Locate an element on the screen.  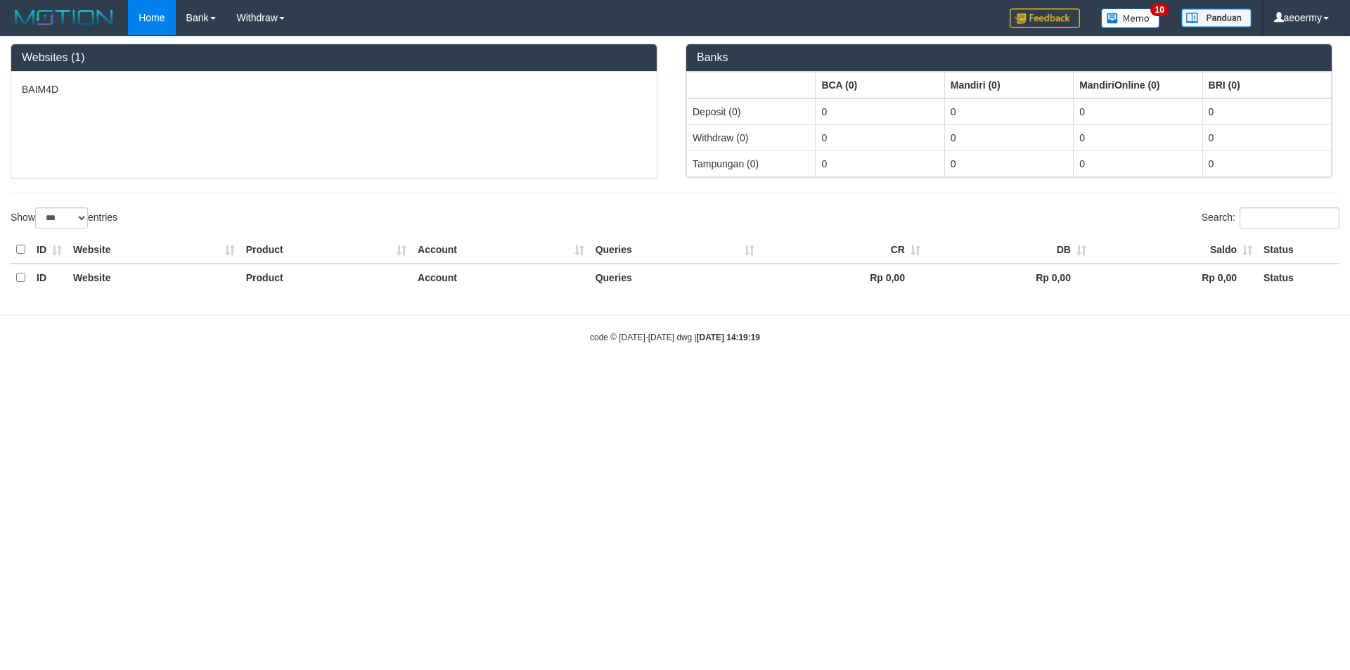
td: Deposit (0) is located at coordinates (751, 112).